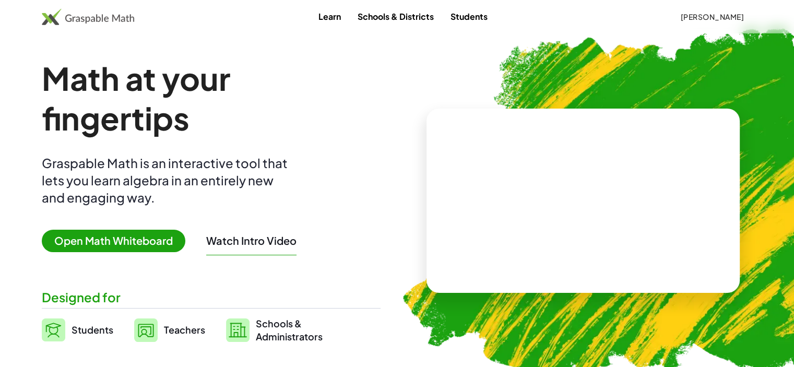 Image resolution: width=794 pixels, height=367 pixels. What do you see at coordinates (211, 297) in the screenshot?
I see `div: Designed for` at bounding box center [211, 297].